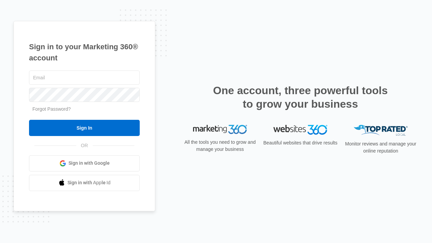 The image size is (432, 243). I want to click on span: Sign in with Google, so click(89, 163).